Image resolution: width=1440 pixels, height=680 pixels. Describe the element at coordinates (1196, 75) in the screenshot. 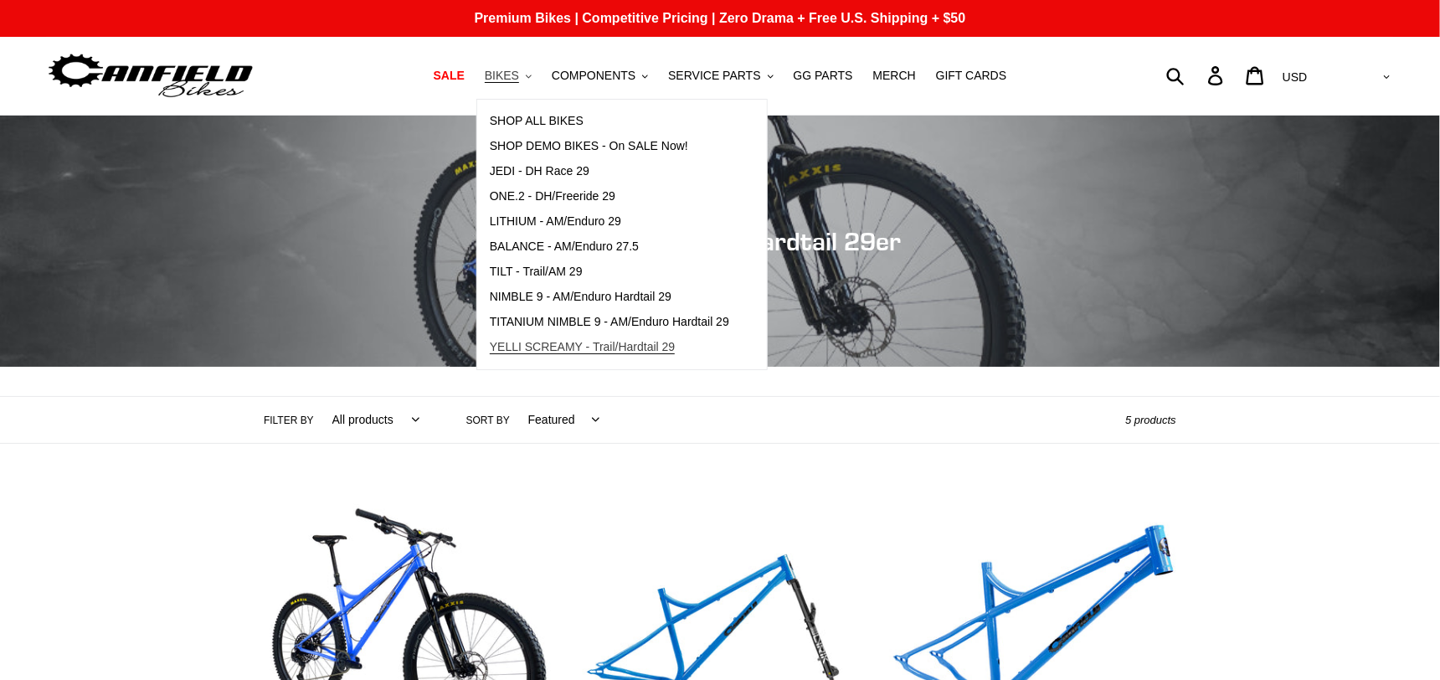

I see `input: Search` at that location.